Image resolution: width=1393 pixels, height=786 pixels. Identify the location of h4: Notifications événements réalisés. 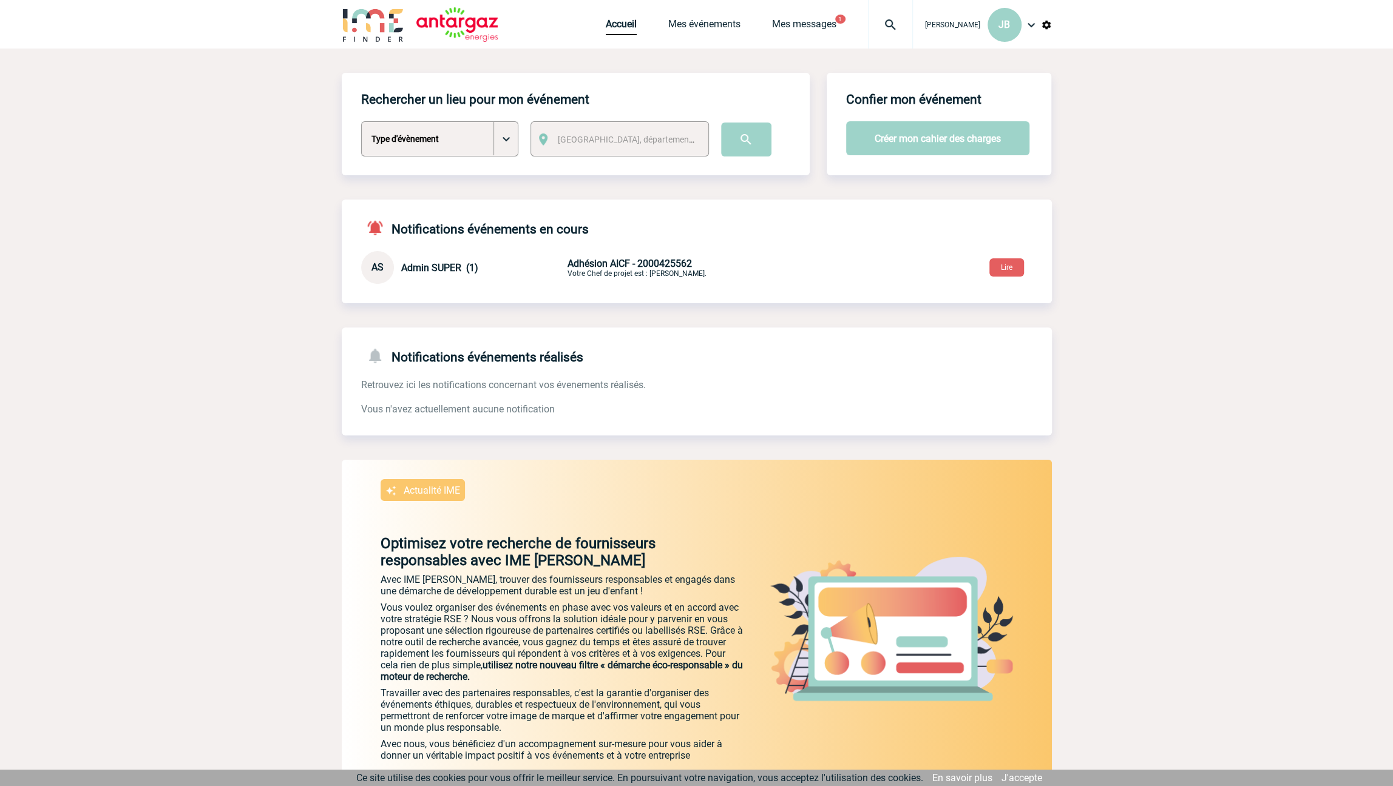
(472, 356).